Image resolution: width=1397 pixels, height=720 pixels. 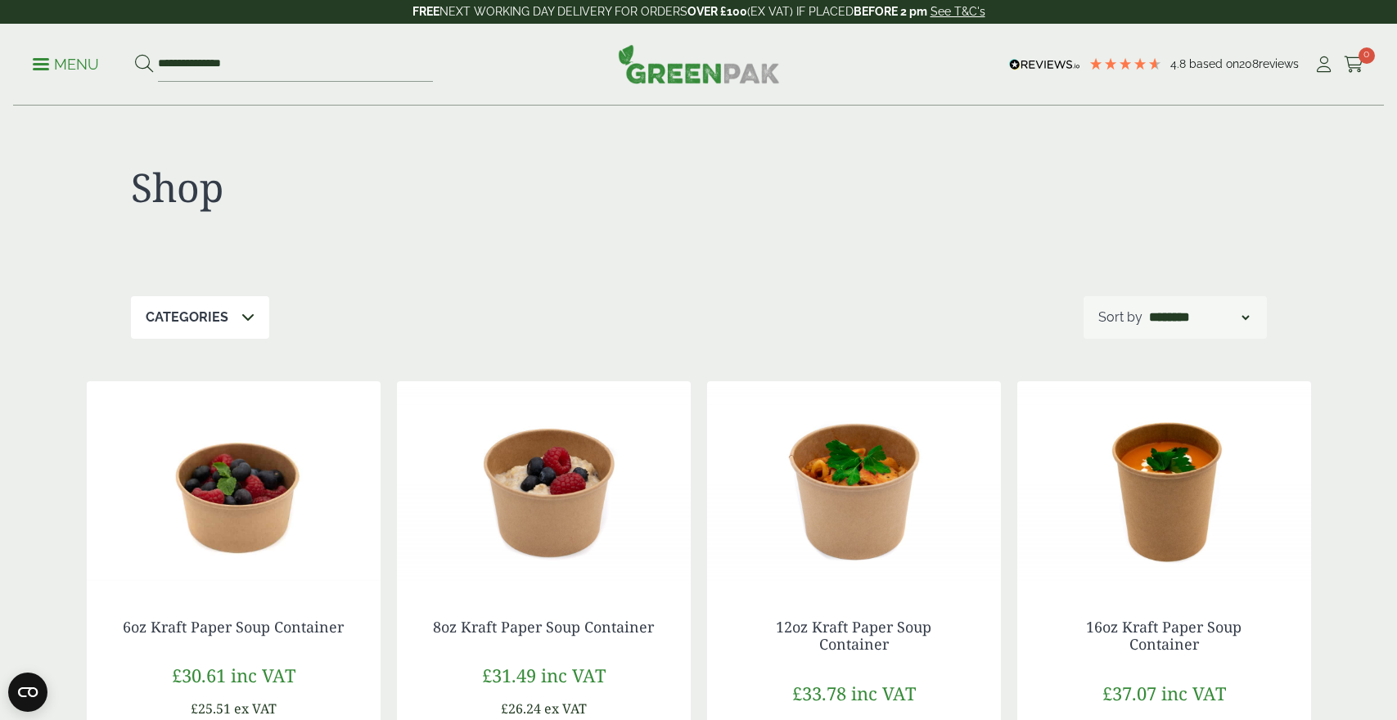 I want to click on a: Kraft 12oz with Pasta, so click(x=854, y=484).